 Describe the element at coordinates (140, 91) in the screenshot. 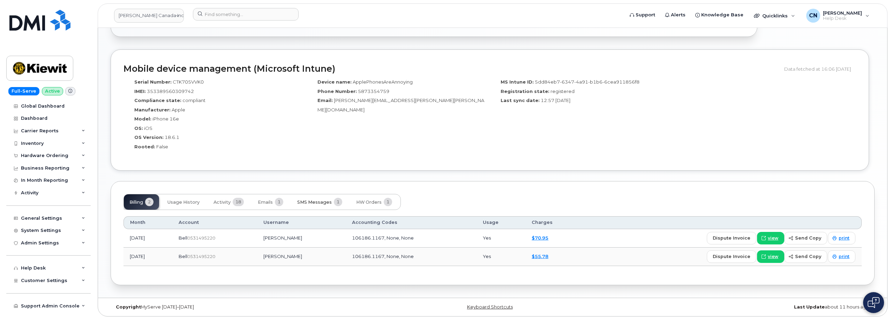

I see `label: IMEI:` at that location.